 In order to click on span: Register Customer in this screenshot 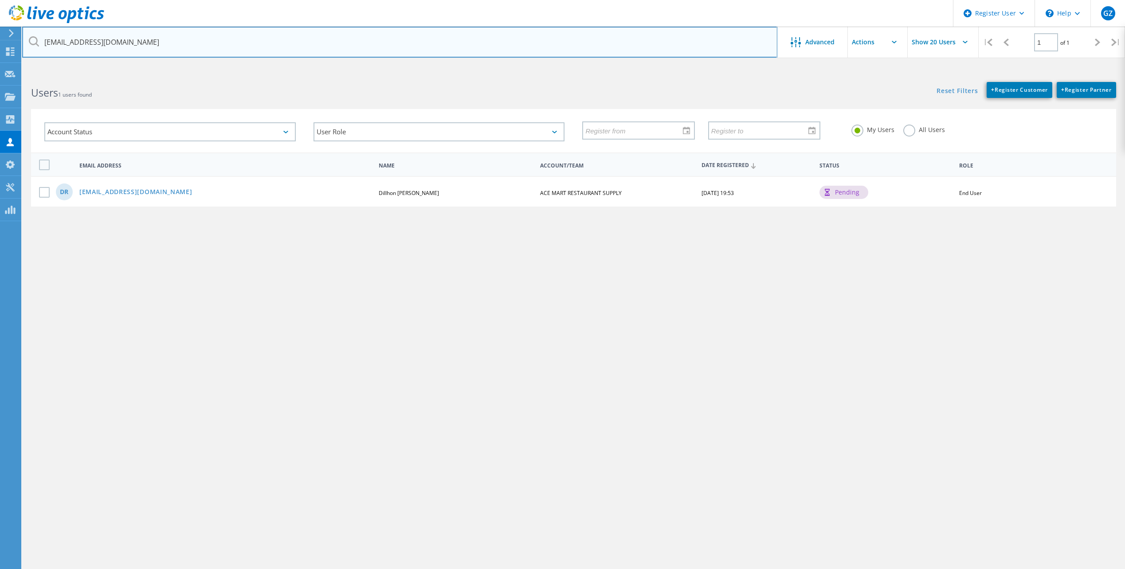, I will do `click(1019, 90)`.